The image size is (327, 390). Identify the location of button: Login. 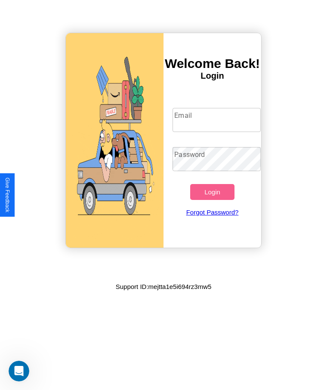
(212, 192).